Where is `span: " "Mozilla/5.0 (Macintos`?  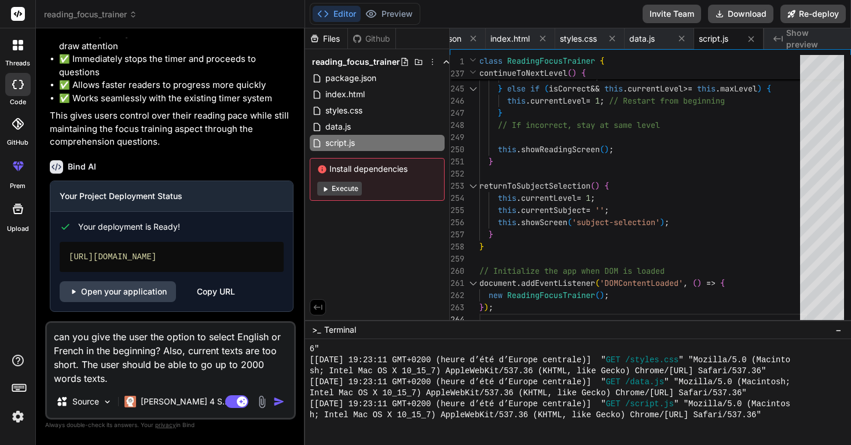 span: " "Mozilla/5.0 (Macintos is located at coordinates (732, 404).